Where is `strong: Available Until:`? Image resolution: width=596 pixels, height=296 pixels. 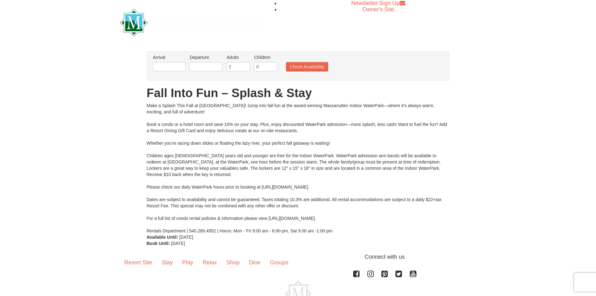
strong: Available Until: is located at coordinates (162, 237).